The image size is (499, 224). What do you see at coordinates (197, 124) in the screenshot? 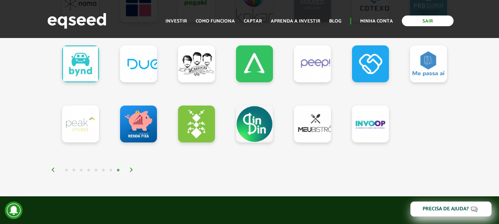
I see `a: GreenAnt` at bounding box center [197, 124].